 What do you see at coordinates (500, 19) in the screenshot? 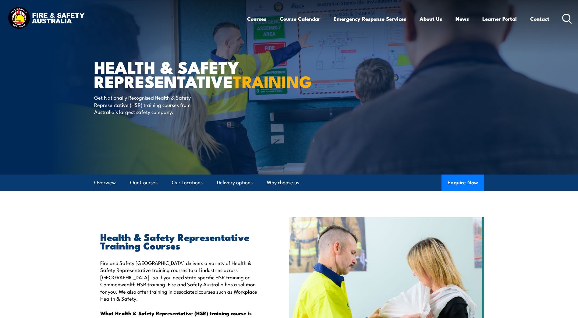
I see `a: Learner Portal` at bounding box center [500, 19].